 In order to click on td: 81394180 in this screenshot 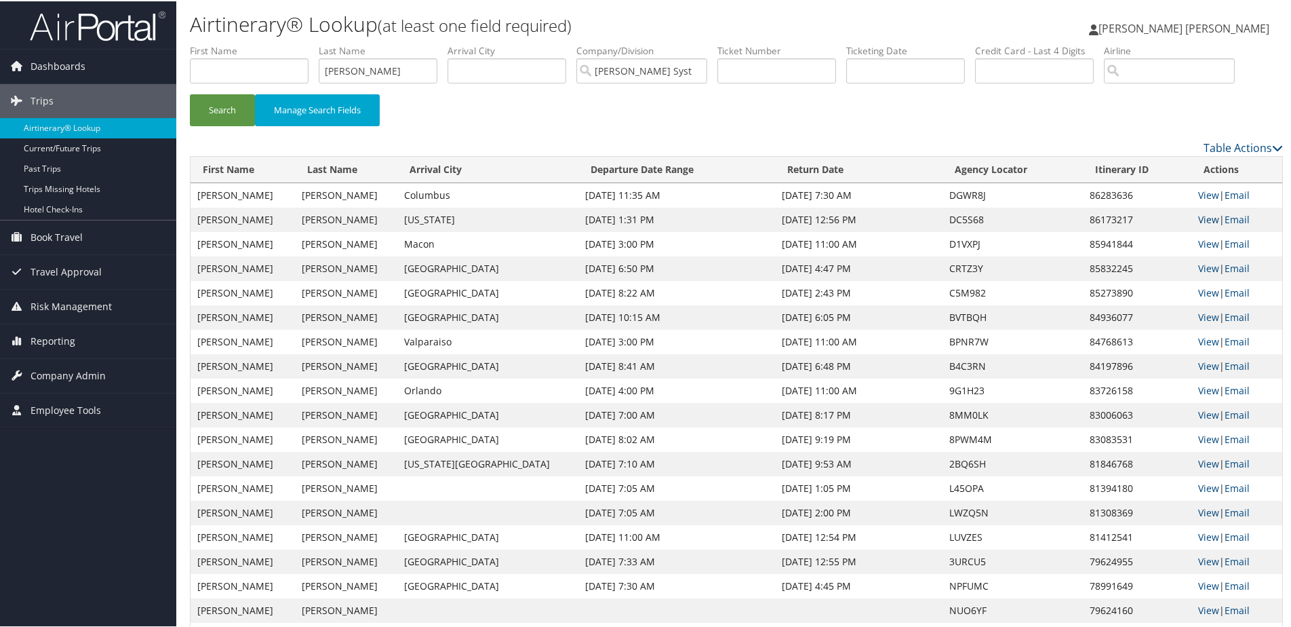, I will do `click(1137, 487)`.